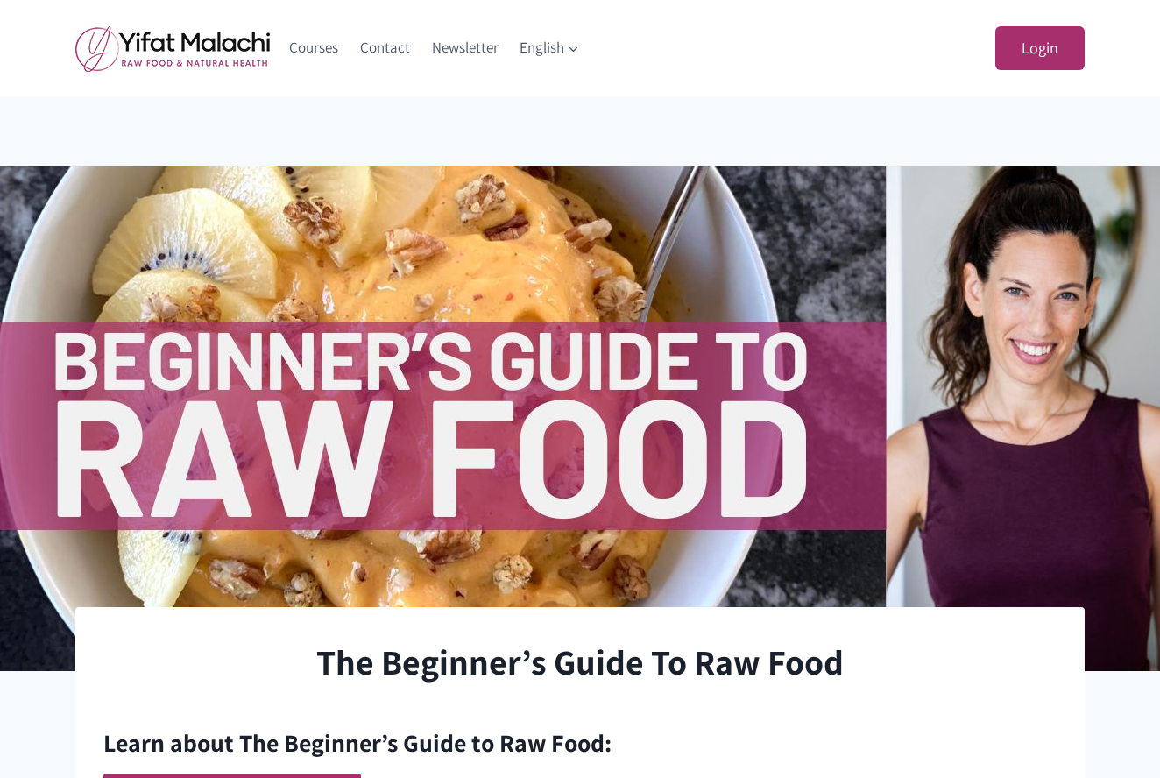 This screenshot has height=778, width=1160. Describe the element at coordinates (580, 743) in the screenshot. I see `h2: Learn about The Beginner’s Guide to Raw Food:` at that location.